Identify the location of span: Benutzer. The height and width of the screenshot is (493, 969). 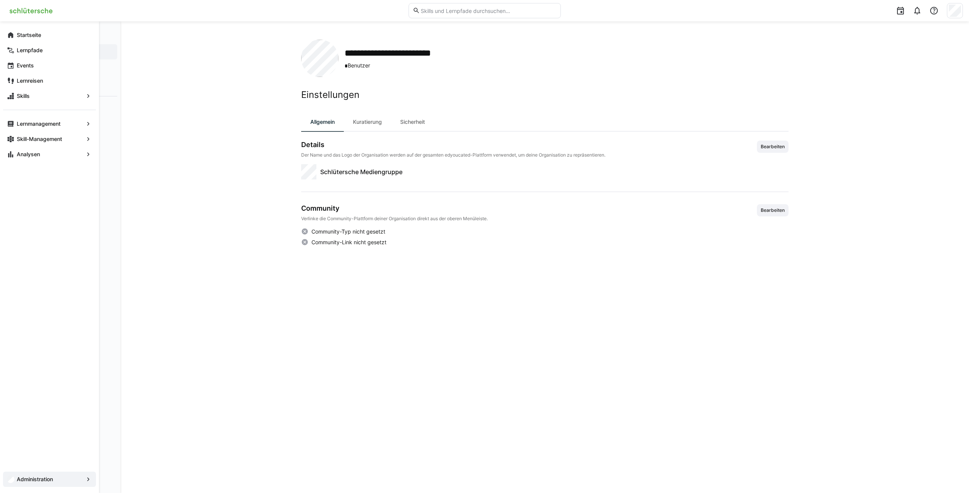
(406, 65).